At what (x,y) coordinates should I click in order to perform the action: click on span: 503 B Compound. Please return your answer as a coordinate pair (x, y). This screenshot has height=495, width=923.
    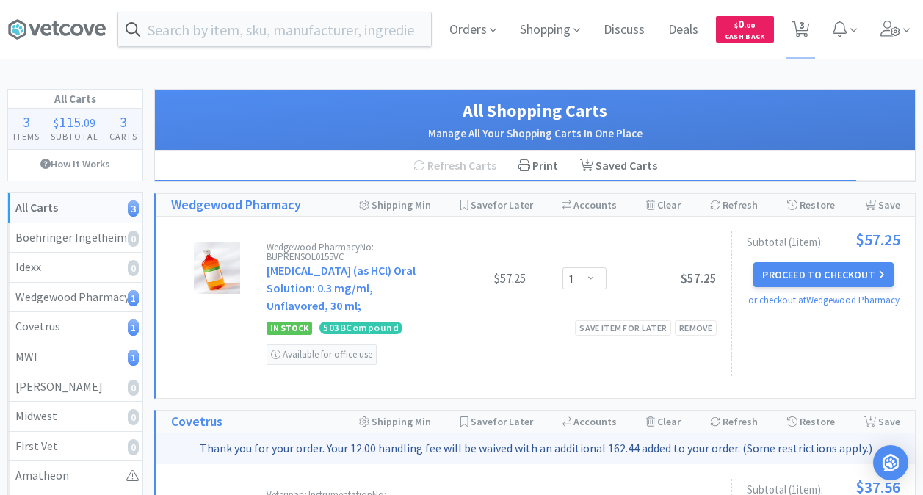
    Looking at the image, I should click on (361, 327).